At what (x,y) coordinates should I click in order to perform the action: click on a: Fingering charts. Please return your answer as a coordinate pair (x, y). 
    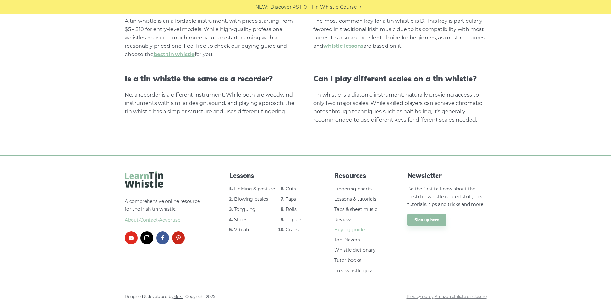
    Looking at the image, I should click on (353, 189).